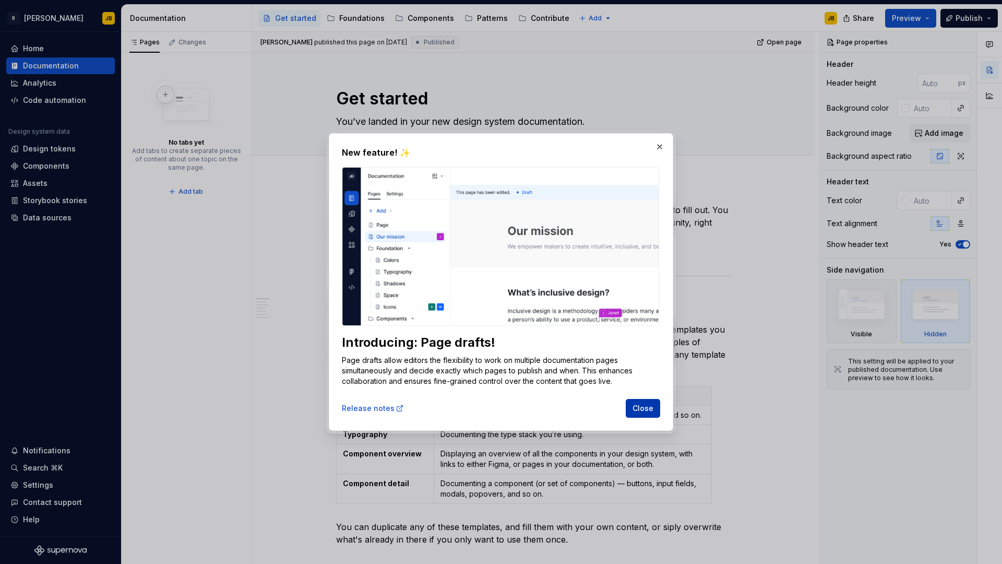  What do you see at coordinates (501, 371) in the screenshot?
I see `p: Page drafts allow editors the flexibility to work on multiple documentation pages simultaneously ...` at bounding box center [501, 371].